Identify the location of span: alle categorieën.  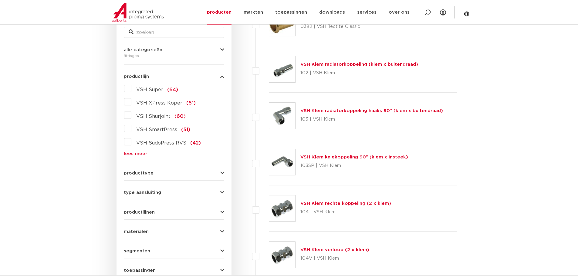
(143, 50).